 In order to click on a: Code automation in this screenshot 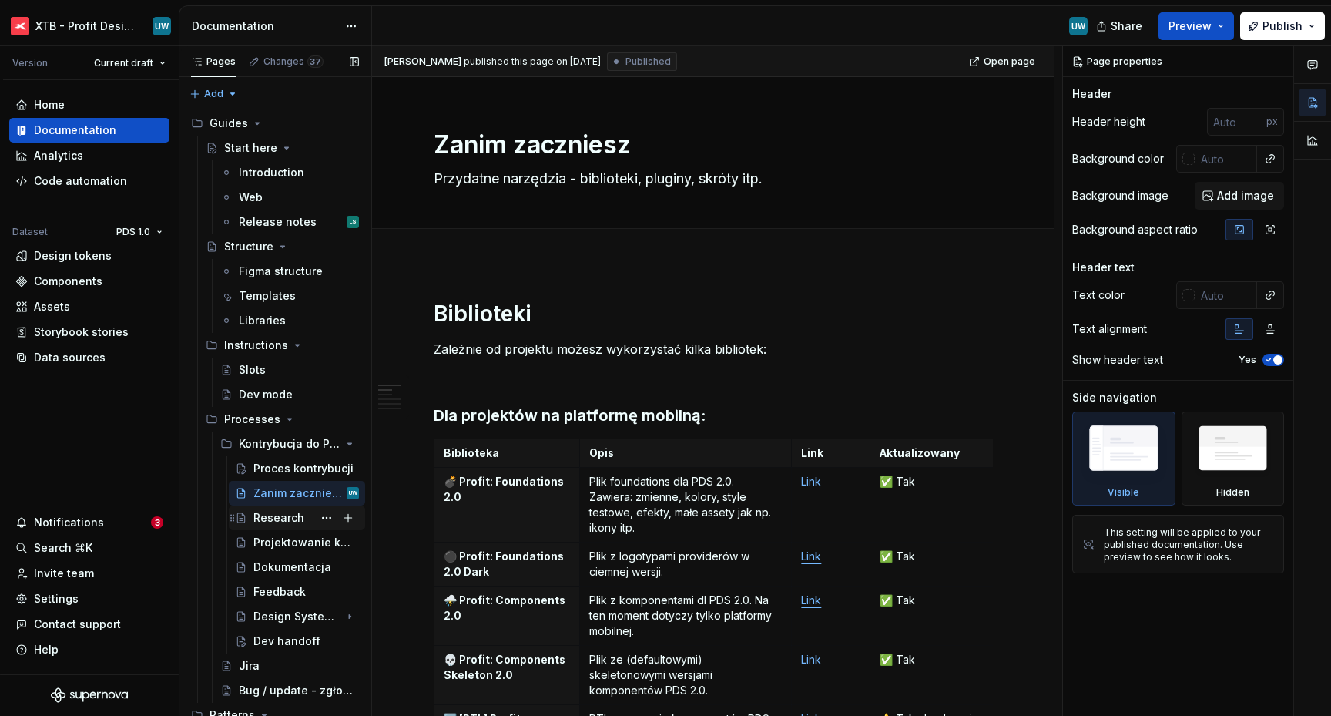, I will do `click(89, 181)`.